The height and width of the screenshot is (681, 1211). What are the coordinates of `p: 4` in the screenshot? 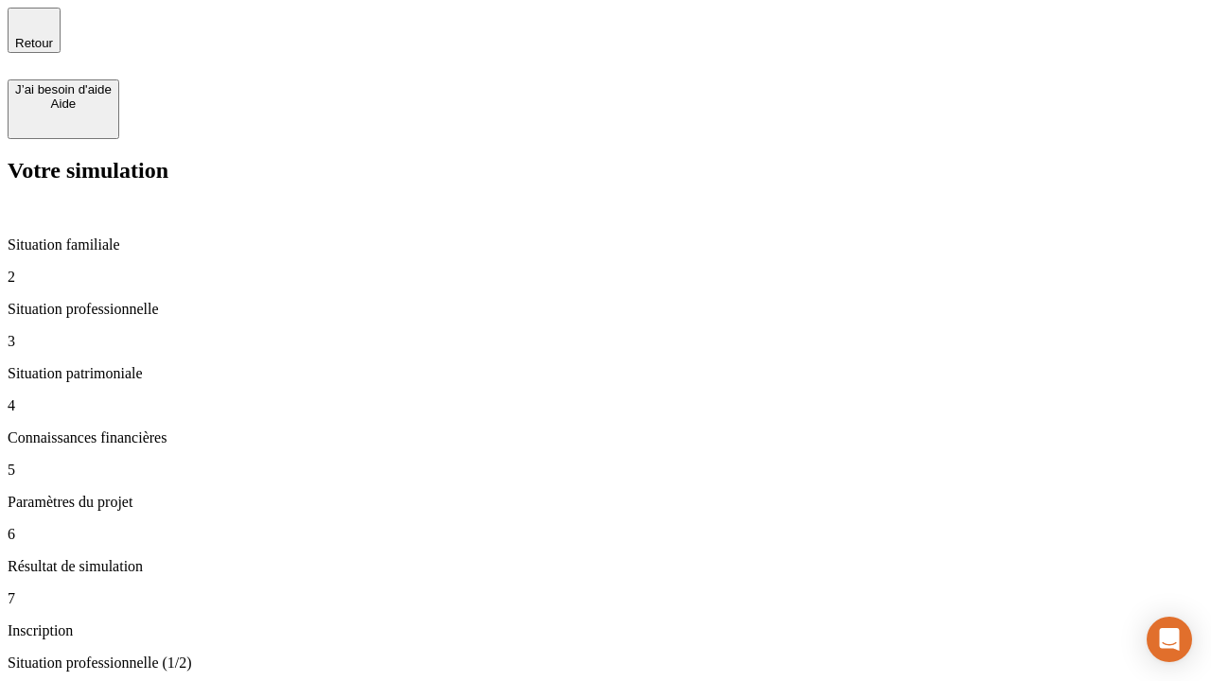 It's located at (606, 406).